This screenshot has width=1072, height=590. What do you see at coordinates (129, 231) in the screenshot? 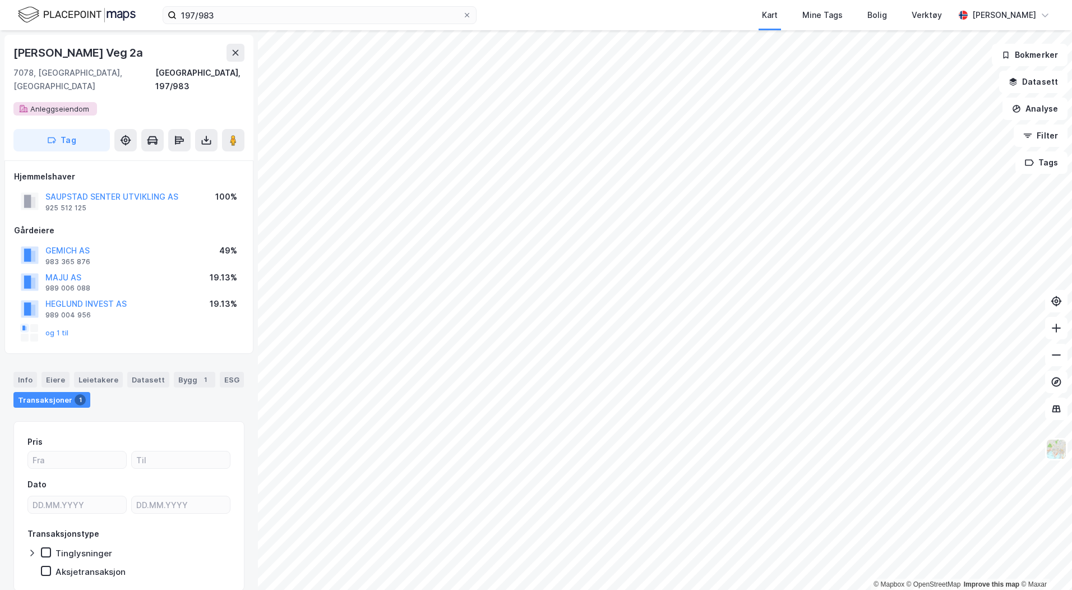
I see `div: Gårdeiere` at bounding box center [129, 231].